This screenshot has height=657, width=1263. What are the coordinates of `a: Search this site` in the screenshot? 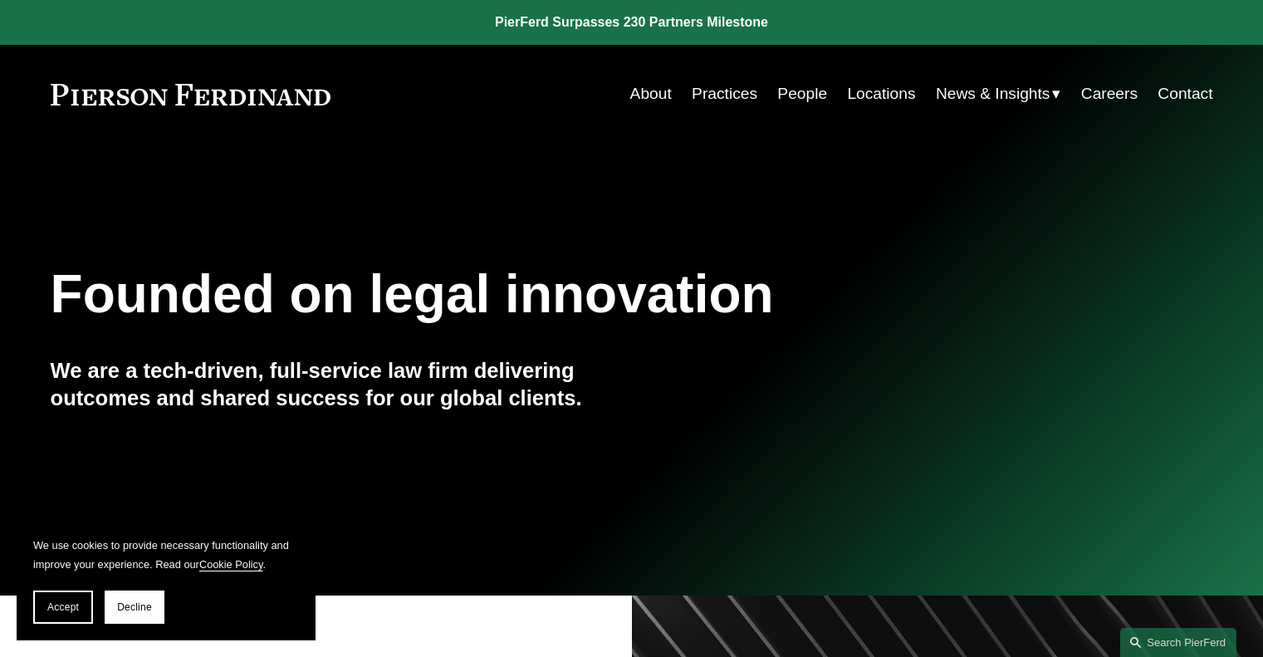 It's located at (1178, 642).